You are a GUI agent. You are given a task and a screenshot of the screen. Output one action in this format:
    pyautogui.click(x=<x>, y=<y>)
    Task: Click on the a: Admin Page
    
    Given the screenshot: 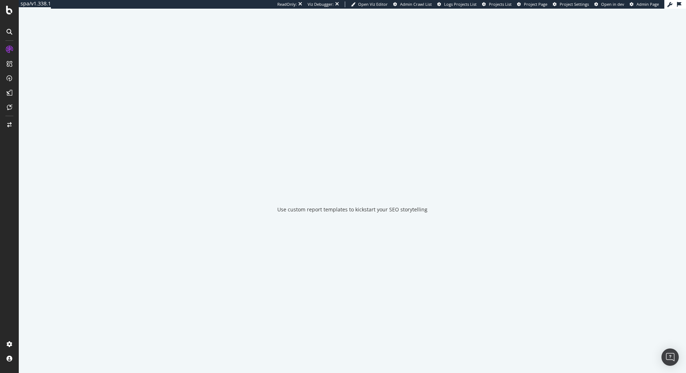 What is the action you would take?
    pyautogui.click(x=644, y=4)
    